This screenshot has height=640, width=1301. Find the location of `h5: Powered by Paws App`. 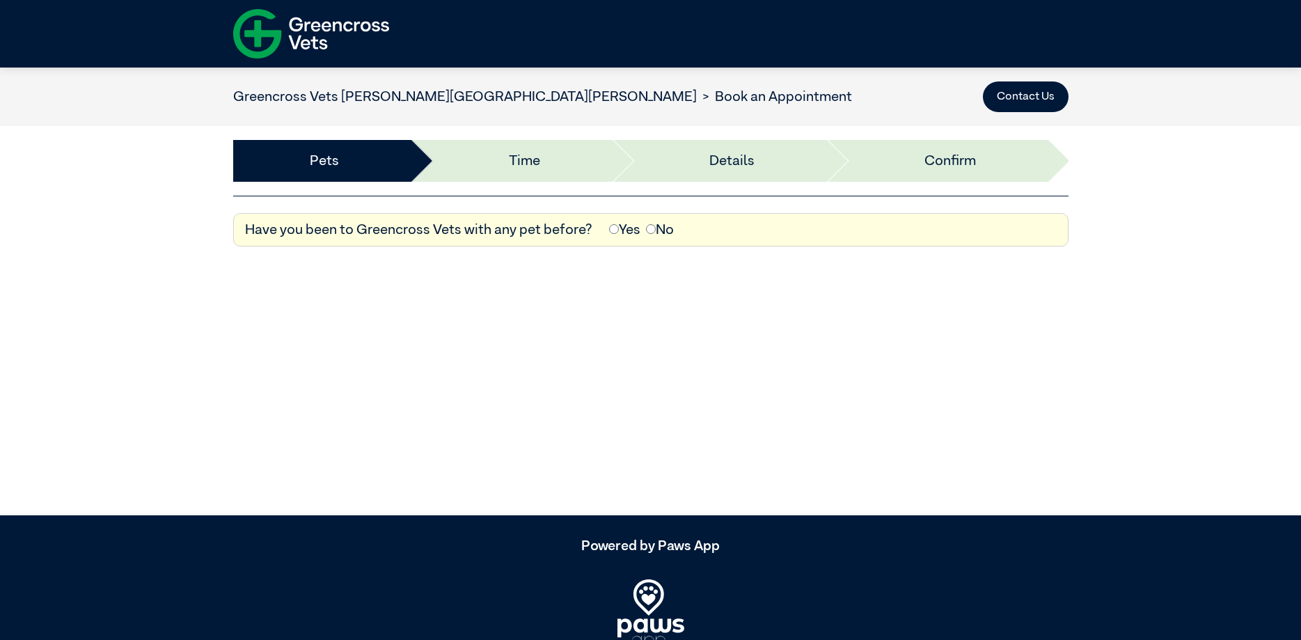

h5: Powered by Paws App is located at coordinates (651, 546).